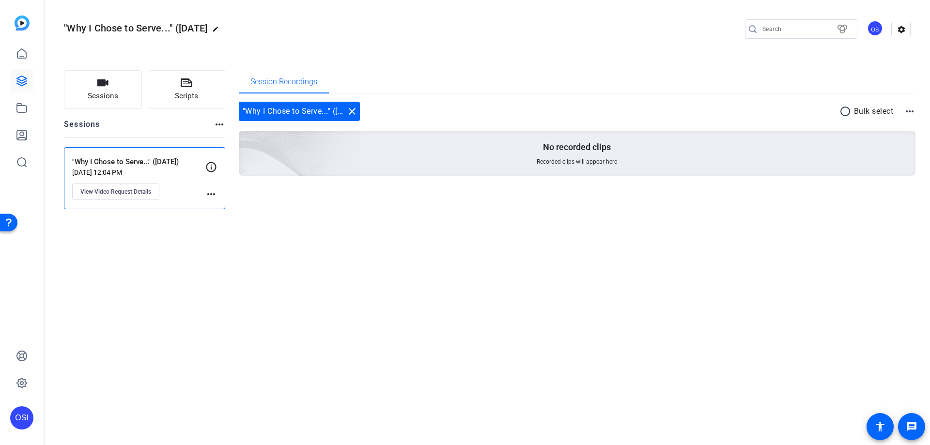 The height and width of the screenshot is (445, 930). What do you see at coordinates (902, 30) in the screenshot?
I see `mat-icon: settings` at bounding box center [902, 30].